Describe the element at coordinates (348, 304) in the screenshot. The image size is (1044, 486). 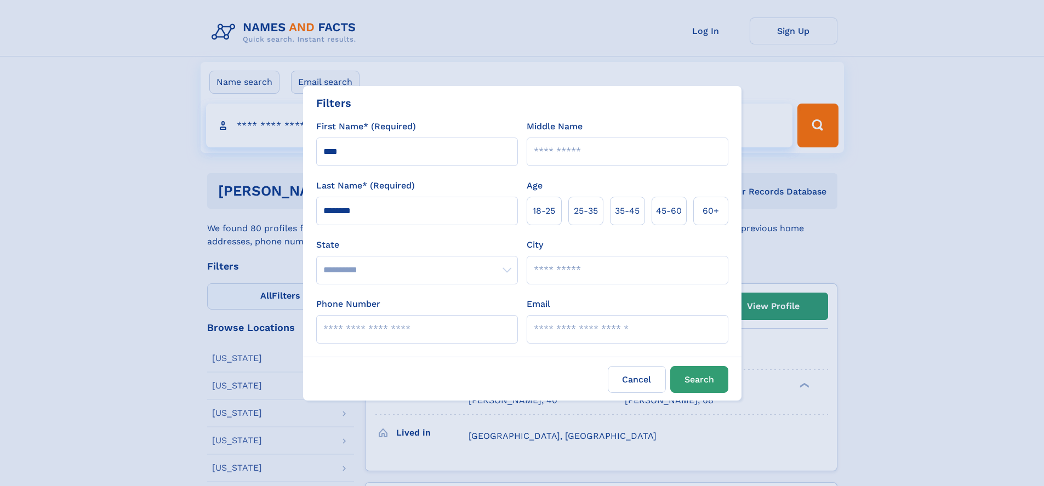
I see `label: Phone Number` at that location.